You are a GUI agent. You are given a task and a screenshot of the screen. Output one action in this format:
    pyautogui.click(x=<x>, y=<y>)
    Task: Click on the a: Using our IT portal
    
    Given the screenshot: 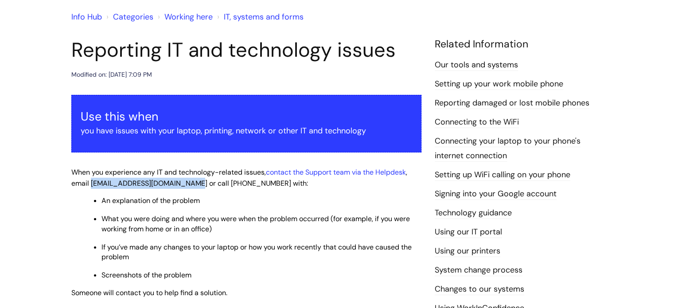 What is the action you would take?
    pyautogui.click(x=468, y=232)
    